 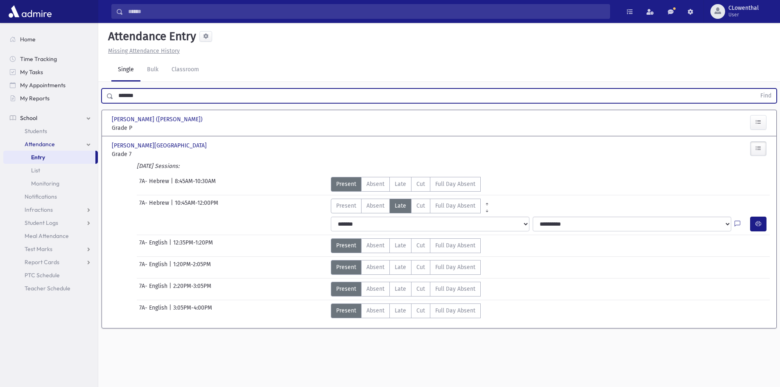 I want to click on span: CLowenthal, so click(x=744, y=8).